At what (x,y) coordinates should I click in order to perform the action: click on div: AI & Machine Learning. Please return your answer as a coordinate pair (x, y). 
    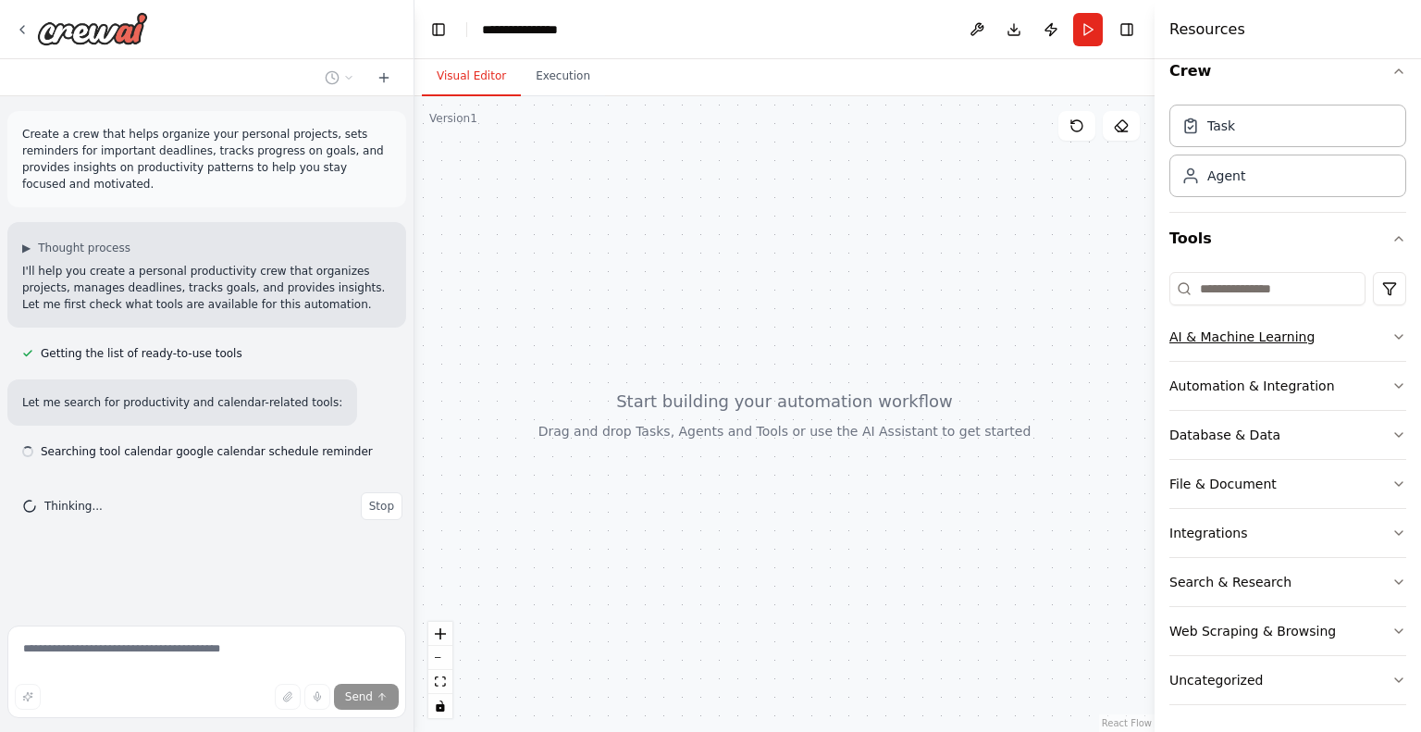
    Looking at the image, I should click on (1241, 337).